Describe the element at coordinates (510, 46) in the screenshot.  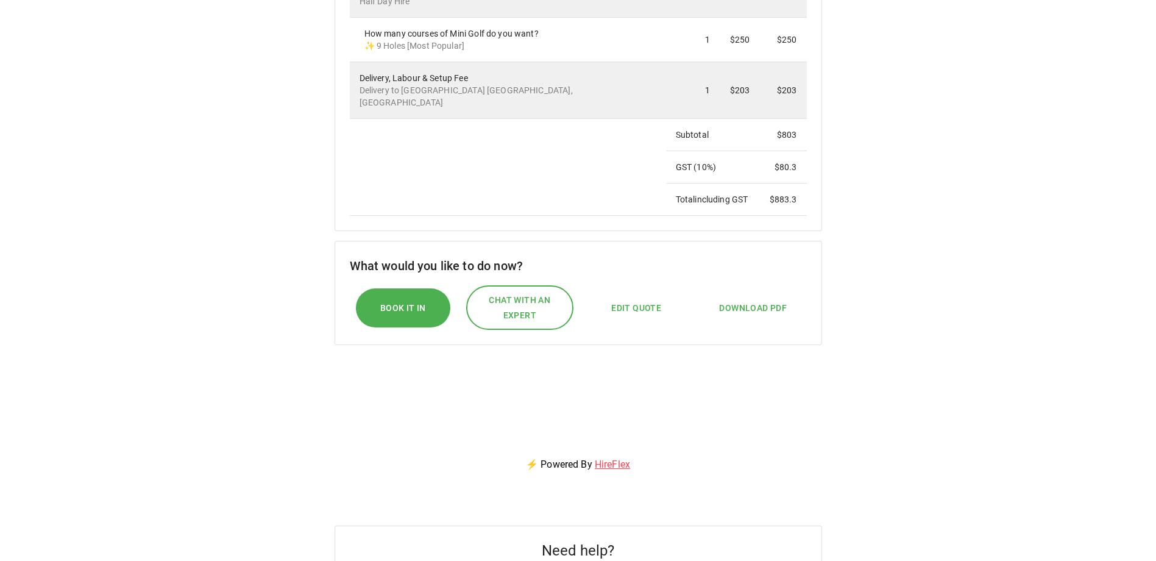
I see `p: ✨ 9 Holes [Most Popular]` at that location.